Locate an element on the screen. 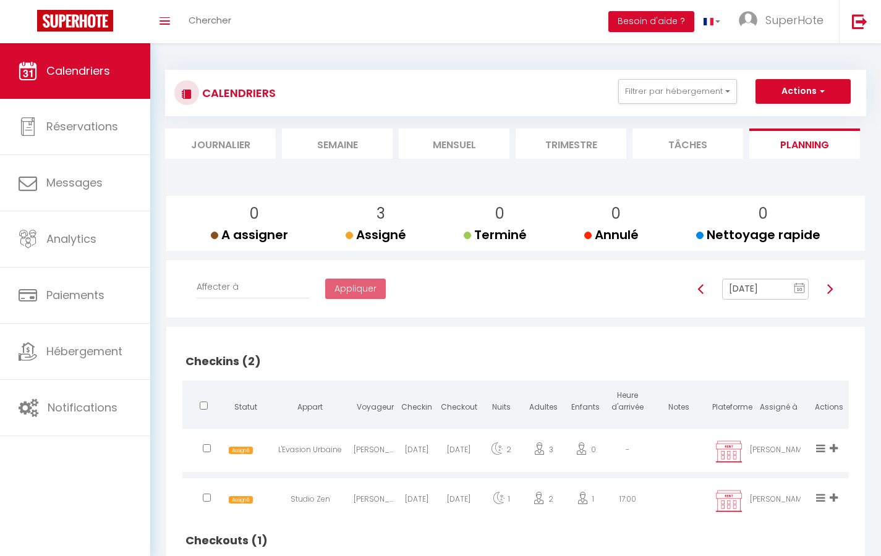 This screenshot has width=881, height=556. th: Assigné à is located at coordinates (778, 403).